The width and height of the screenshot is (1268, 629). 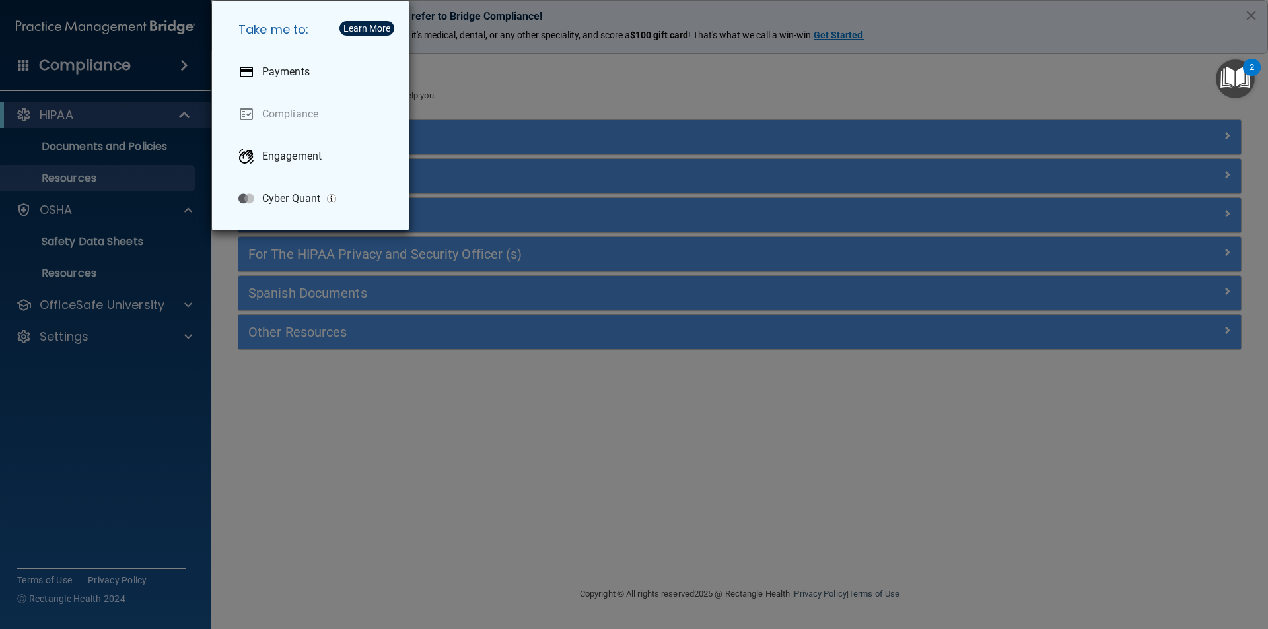 What do you see at coordinates (313, 72) in the screenshot?
I see `a: Payments` at bounding box center [313, 72].